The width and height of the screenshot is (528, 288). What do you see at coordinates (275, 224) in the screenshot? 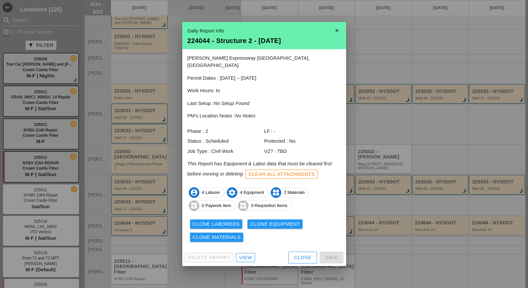
I see `div: Clone Equipment` at bounding box center [275, 224].